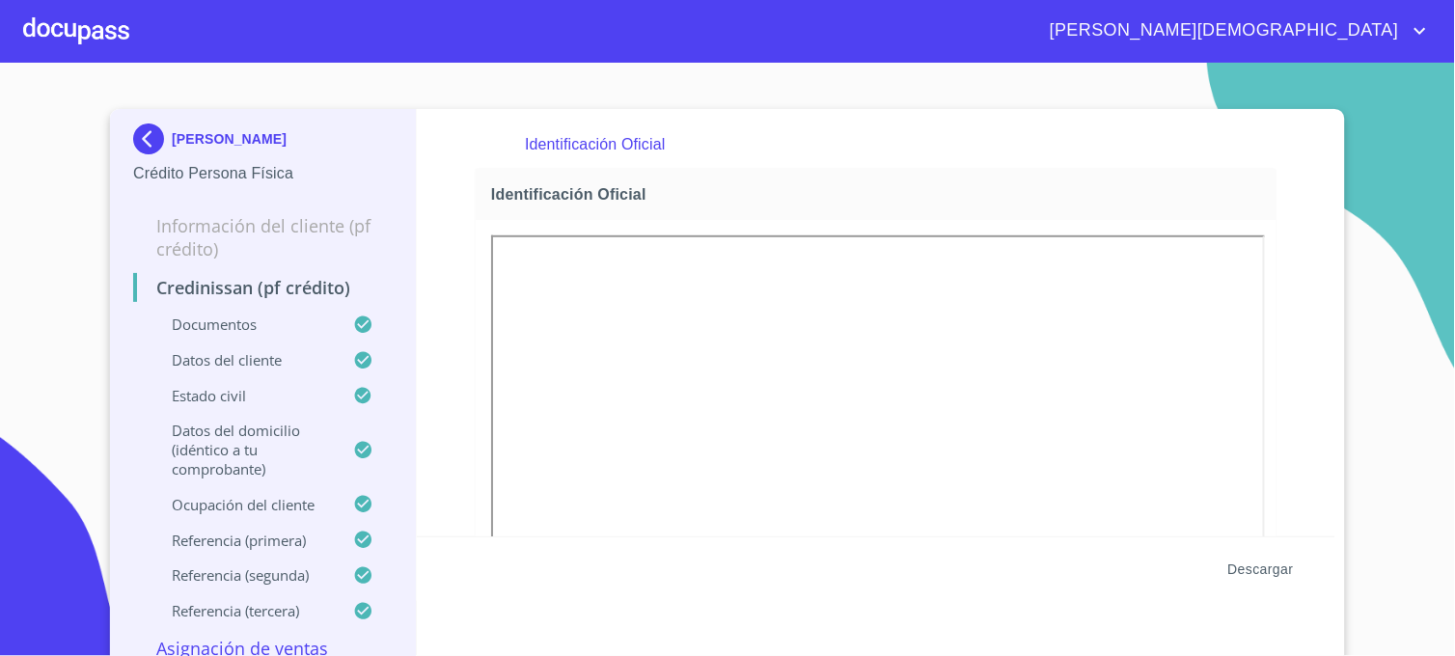 Image resolution: width=1455 pixels, height=656 pixels. Describe the element at coordinates (875, 145) in the screenshot. I see `p: Identificación Oficial` at that location.